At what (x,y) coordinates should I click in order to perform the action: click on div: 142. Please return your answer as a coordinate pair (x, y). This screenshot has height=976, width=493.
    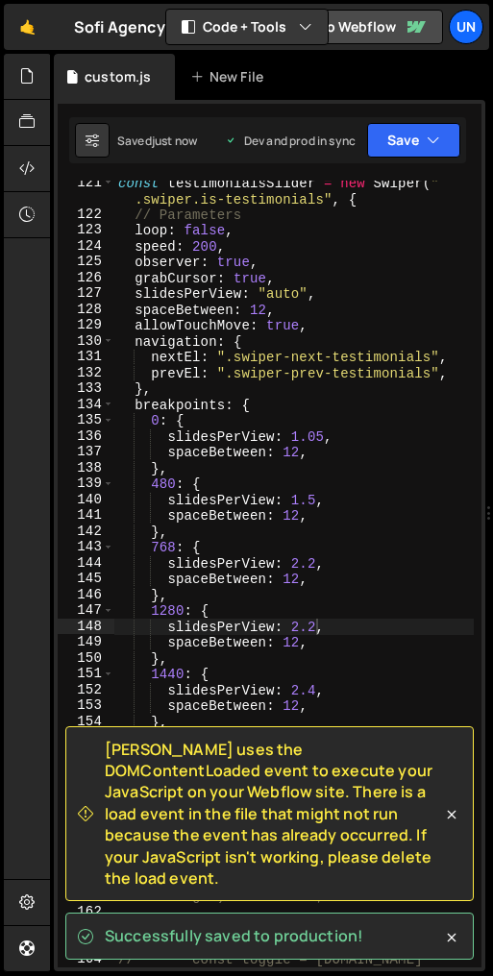
    Looking at the image, I should click on (86, 531).